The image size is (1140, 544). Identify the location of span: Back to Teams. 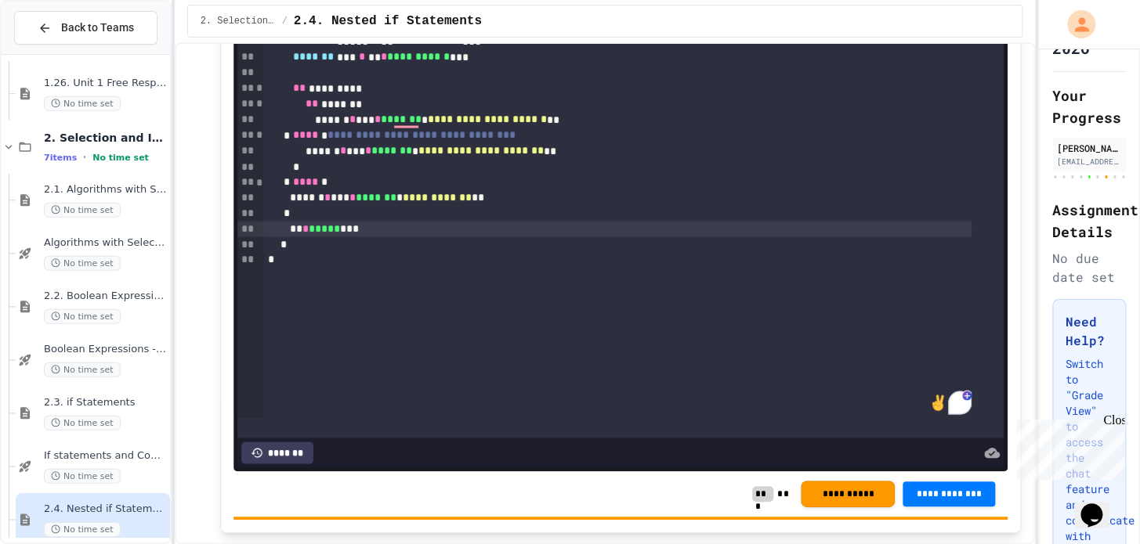
(97, 27).